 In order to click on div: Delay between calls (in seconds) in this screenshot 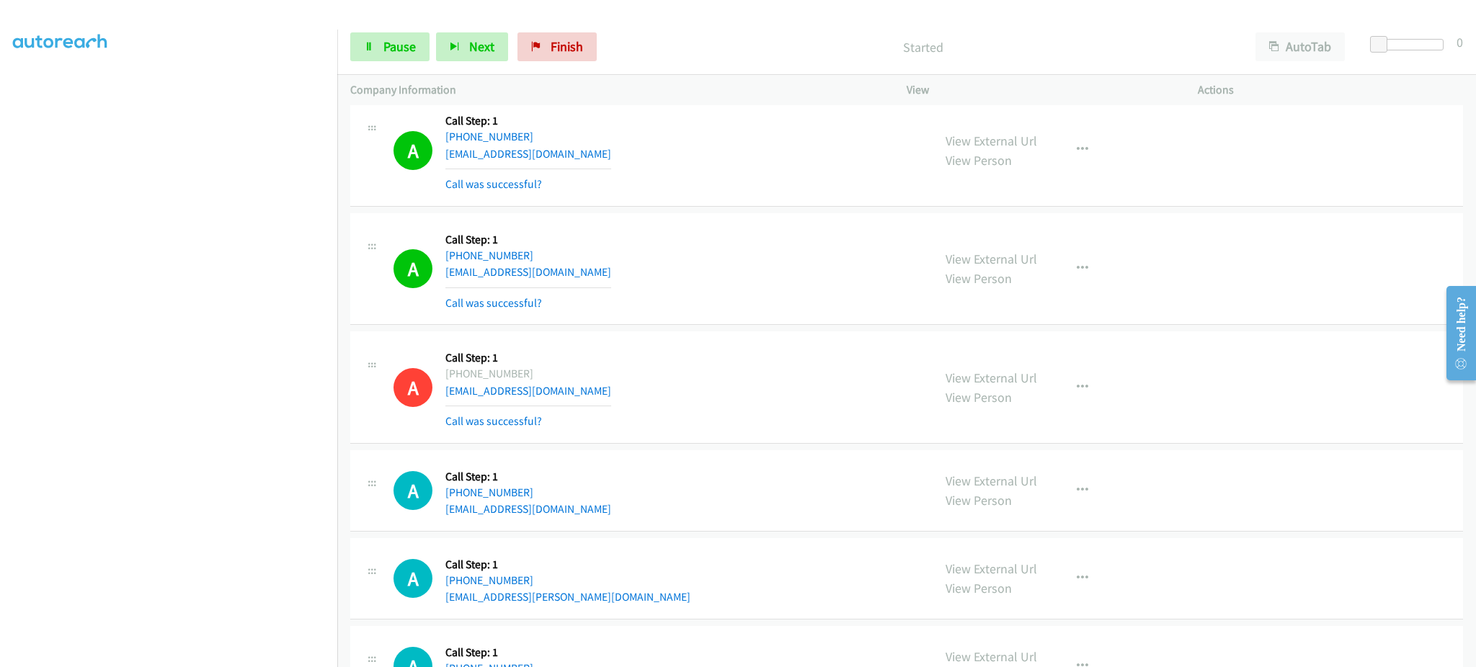, I will do `click(1411, 45)`.